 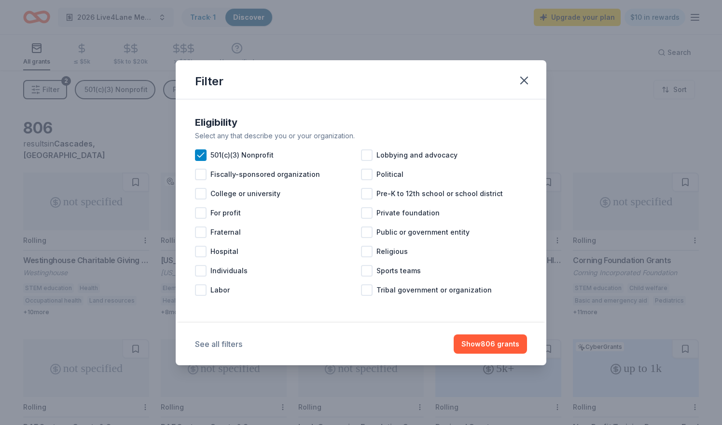 What do you see at coordinates (434, 290) in the screenshot?
I see `span: Tribal government or organization` at bounding box center [434, 290].